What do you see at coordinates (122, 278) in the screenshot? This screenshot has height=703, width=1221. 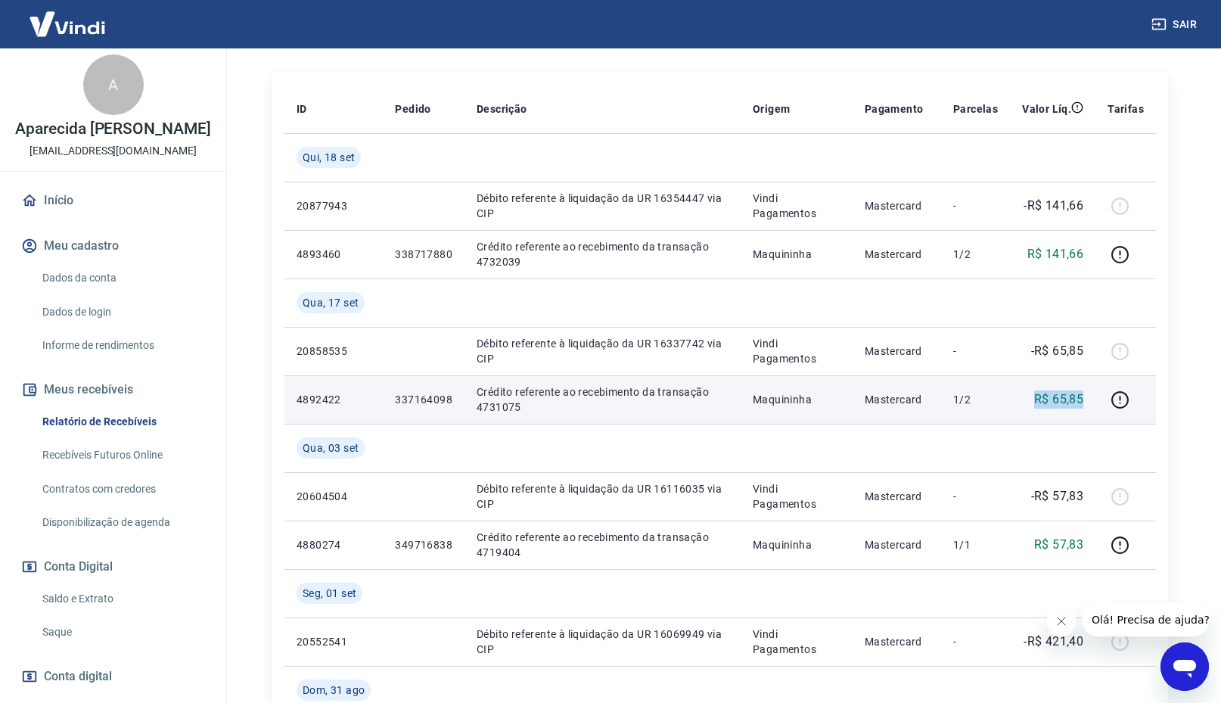 I see `a: Dados da conta` at bounding box center [122, 278].